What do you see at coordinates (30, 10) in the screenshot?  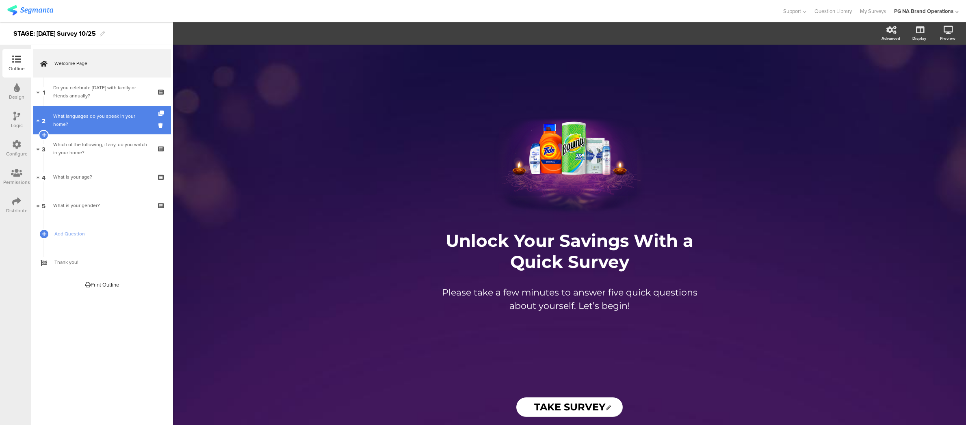 I see `img: segmanta logo` at bounding box center [30, 10].